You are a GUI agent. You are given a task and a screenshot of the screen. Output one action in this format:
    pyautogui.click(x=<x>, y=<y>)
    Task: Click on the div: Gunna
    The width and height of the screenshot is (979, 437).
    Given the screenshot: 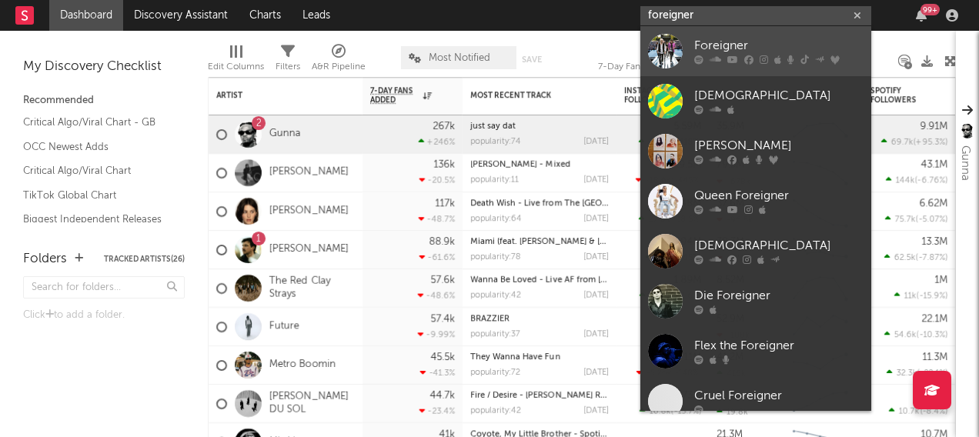 What is the action you would take?
    pyautogui.click(x=966, y=163)
    